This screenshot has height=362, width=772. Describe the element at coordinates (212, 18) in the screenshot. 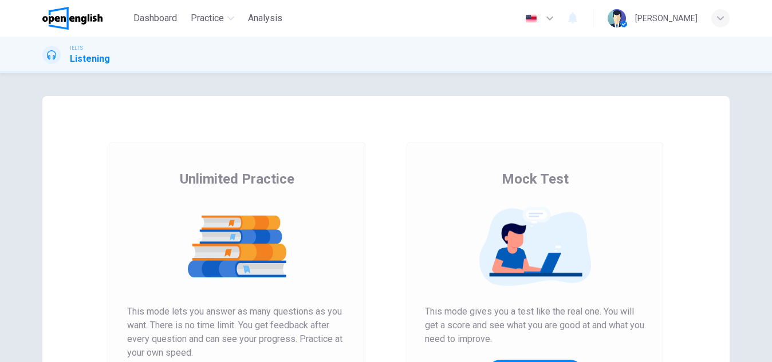

I see `button: Practice` at that location.